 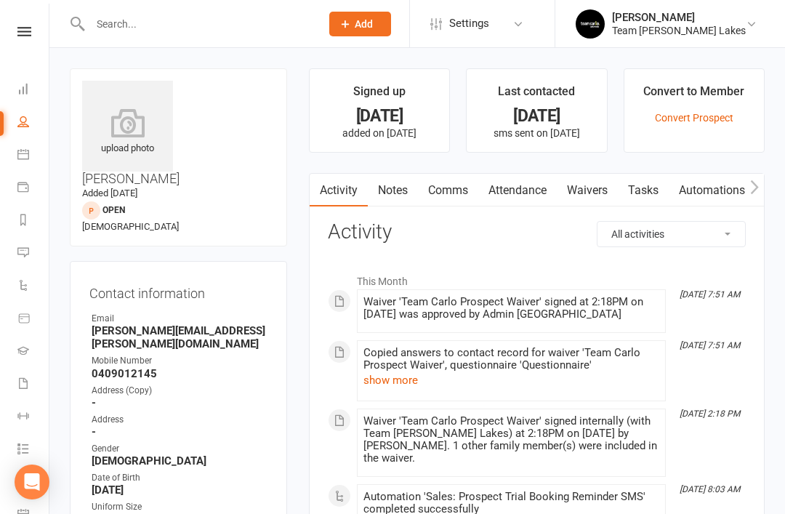 I want to click on a: Convert Prospect, so click(x=694, y=118).